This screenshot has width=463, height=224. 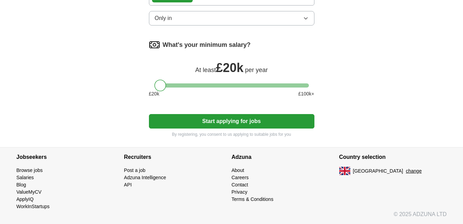 What do you see at coordinates (164, 18) in the screenshot?
I see `span: Only in` at bounding box center [164, 18].